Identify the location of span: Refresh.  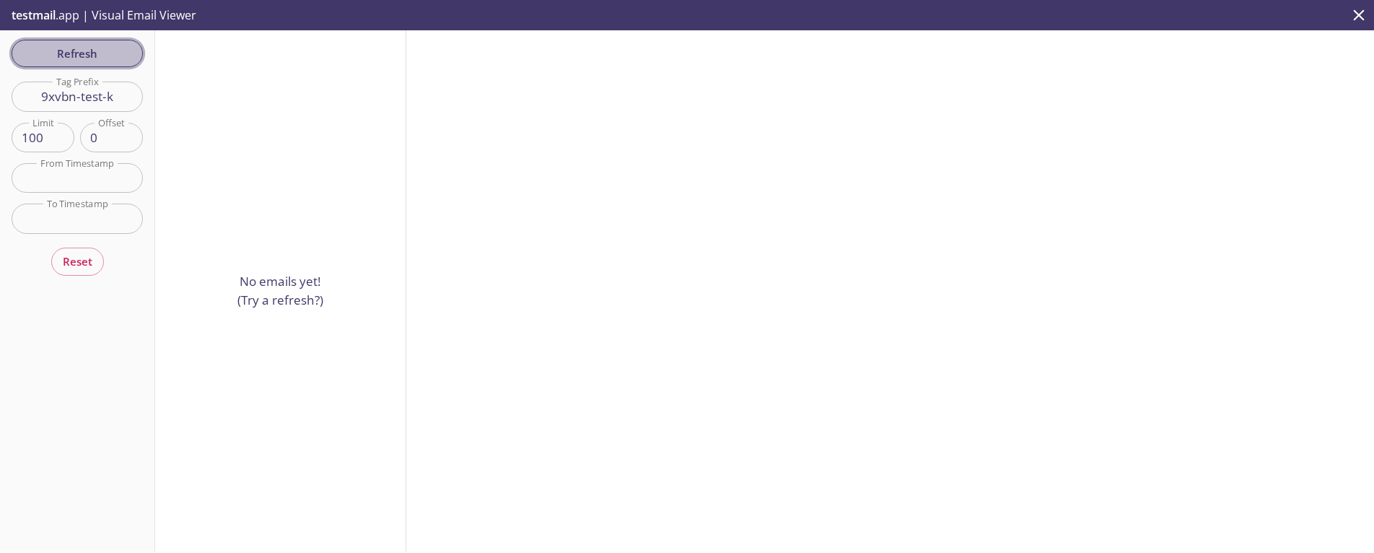
(77, 53).